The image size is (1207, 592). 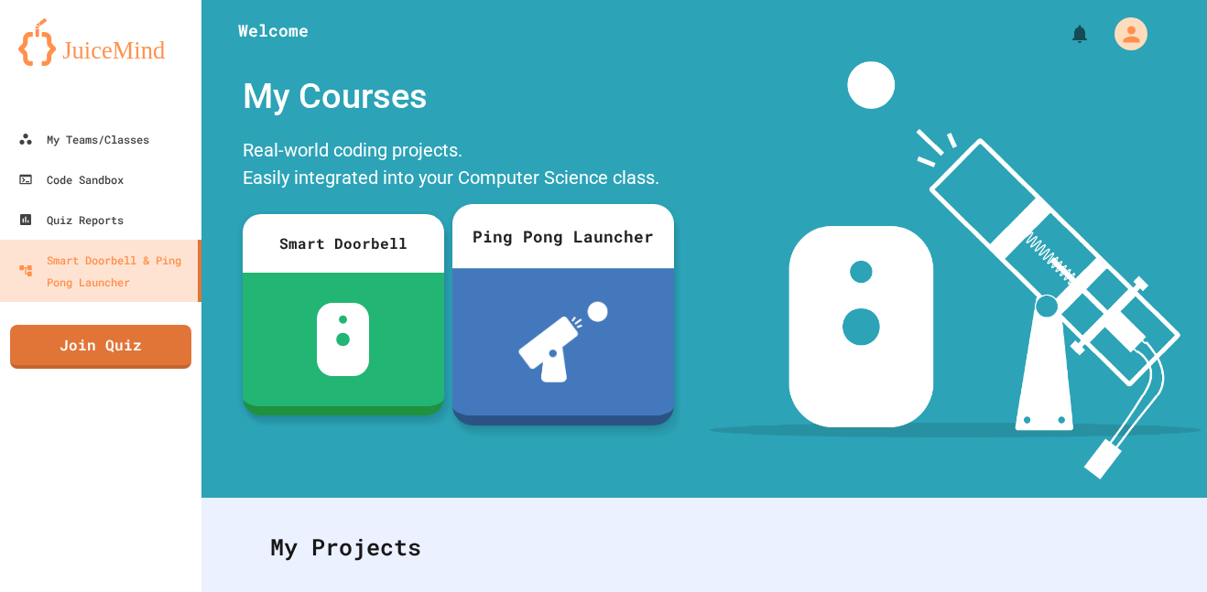 What do you see at coordinates (343, 244) in the screenshot?
I see `div: Smart Doorbell` at bounding box center [343, 244].